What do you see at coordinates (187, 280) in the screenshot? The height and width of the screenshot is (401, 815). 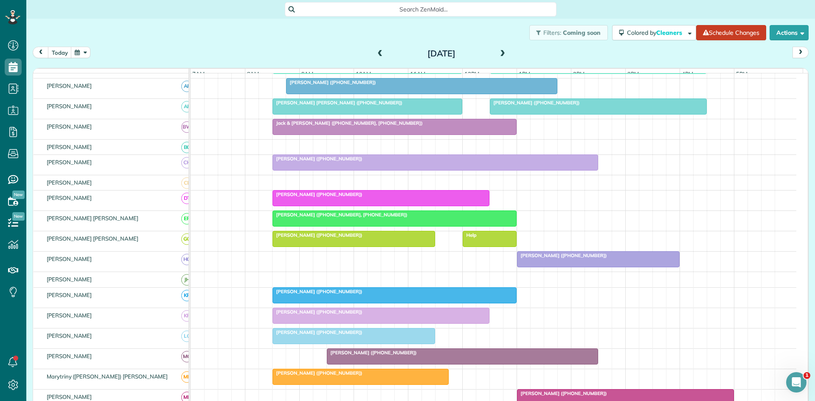 I see `span: JH` at bounding box center [187, 280].